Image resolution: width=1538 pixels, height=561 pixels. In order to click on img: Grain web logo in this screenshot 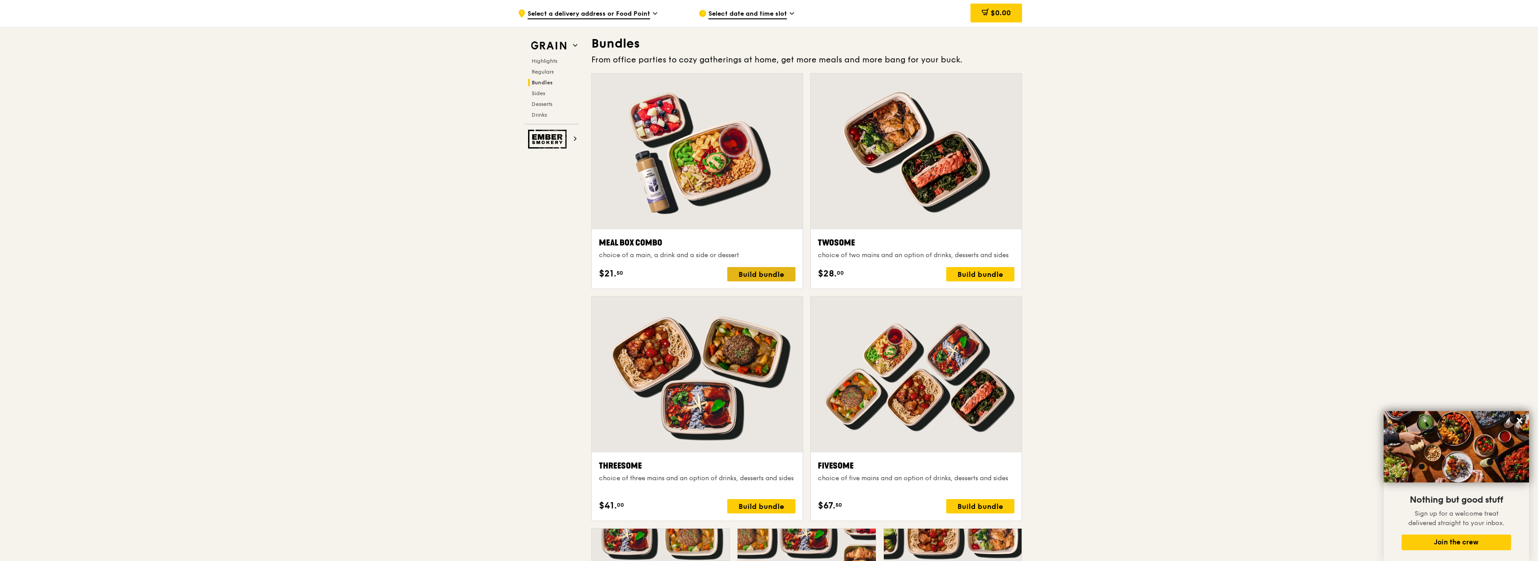, I will do `click(549, 46)`.